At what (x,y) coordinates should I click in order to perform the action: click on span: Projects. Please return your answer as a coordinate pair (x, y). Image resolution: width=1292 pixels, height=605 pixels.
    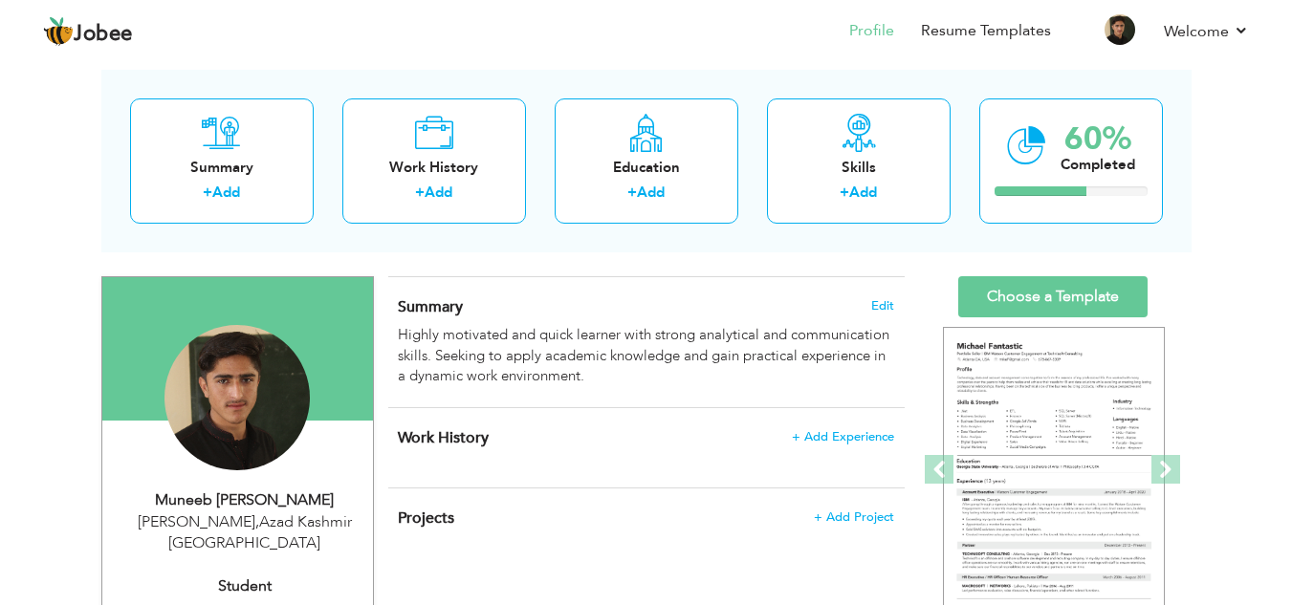
    Looking at the image, I should click on (426, 518).